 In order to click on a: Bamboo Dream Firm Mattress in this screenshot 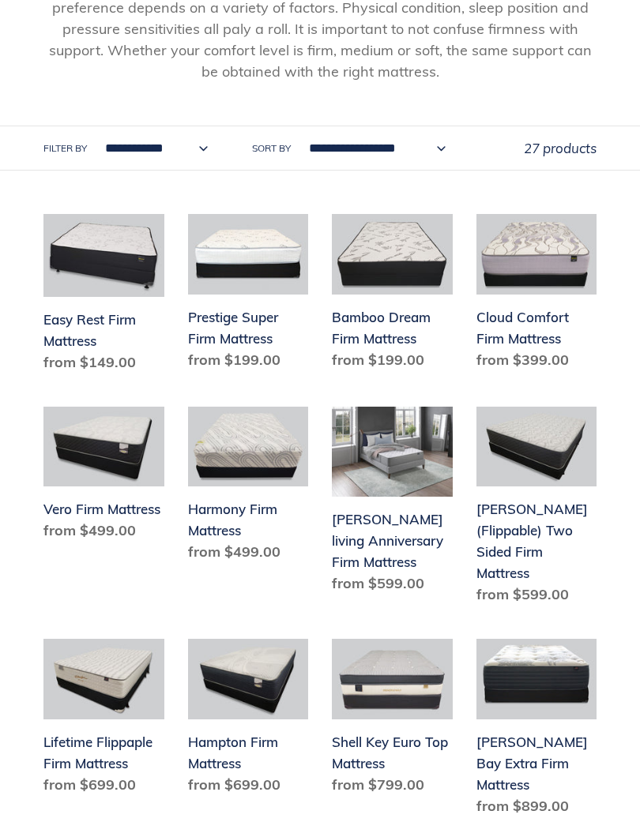, I will do `click(392, 295)`.